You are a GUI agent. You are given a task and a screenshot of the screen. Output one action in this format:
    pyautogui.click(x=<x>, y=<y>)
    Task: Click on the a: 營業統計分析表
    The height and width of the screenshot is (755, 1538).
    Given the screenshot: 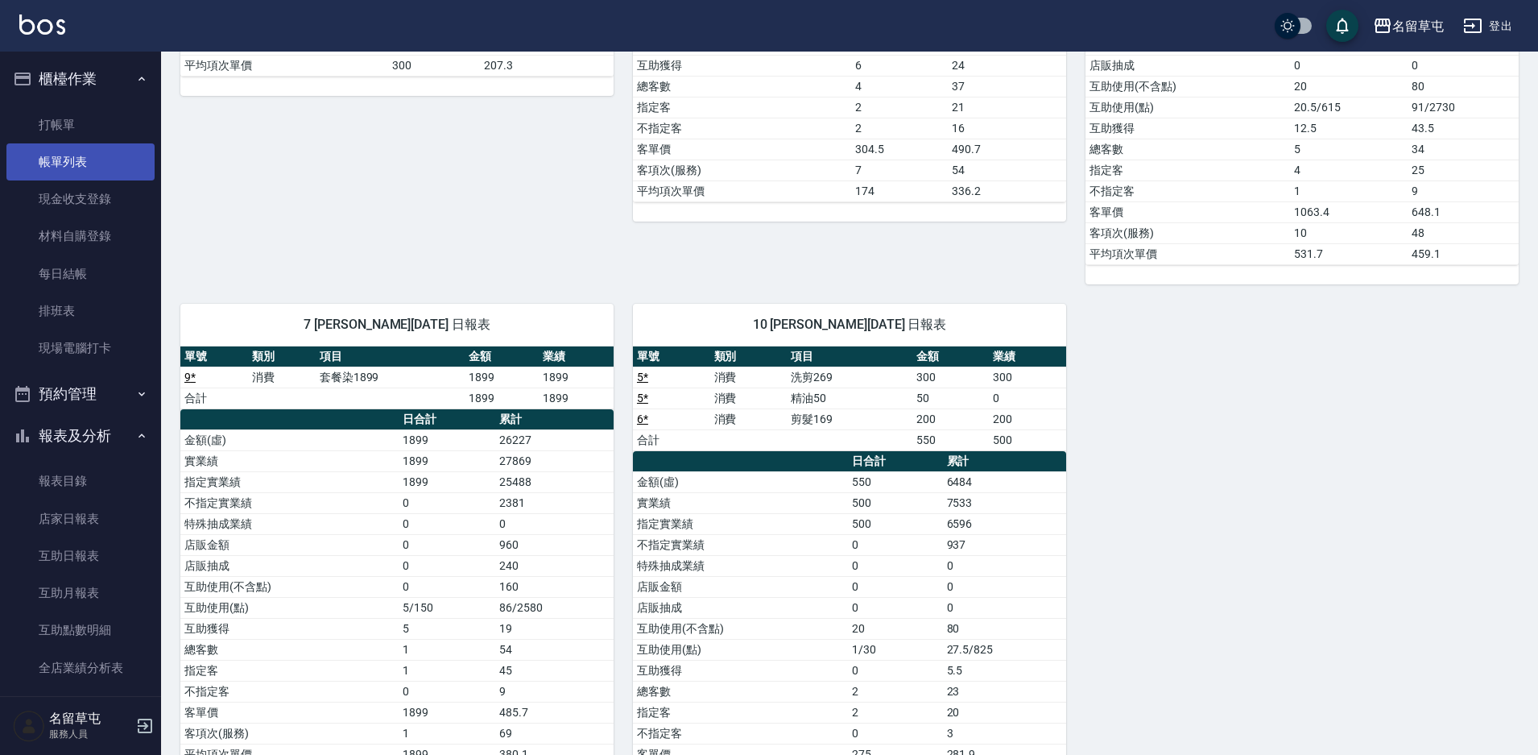 What is the action you would take?
    pyautogui.click(x=81, y=705)
    